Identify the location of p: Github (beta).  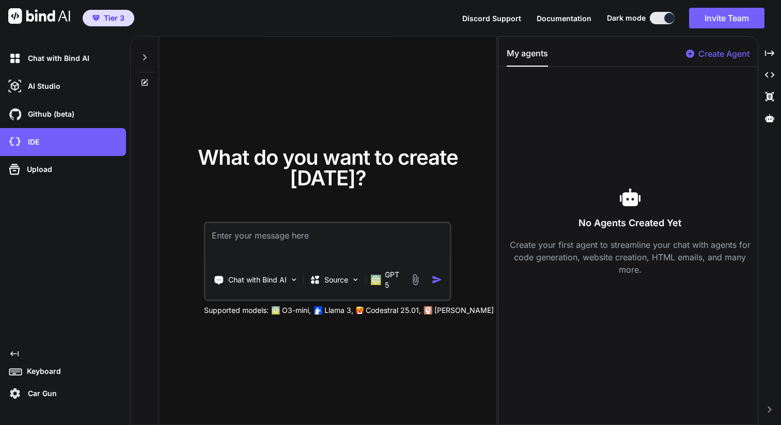
(49, 114).